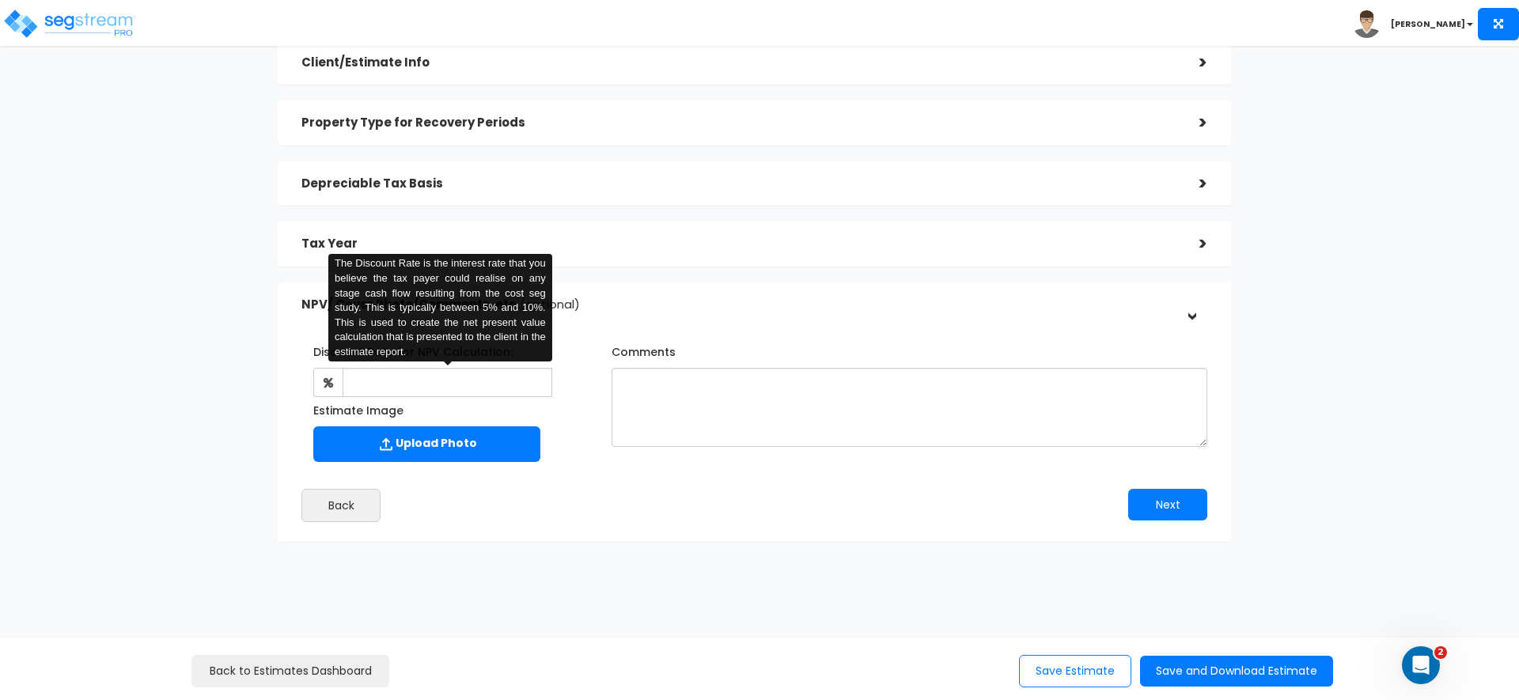 The height and width of the screenshot is (700, 1519). What do you see at coordinates (290, 671) in the screenshot?
I see `a: Back to Estimates Dashboard` at bounding box center [290, 671].